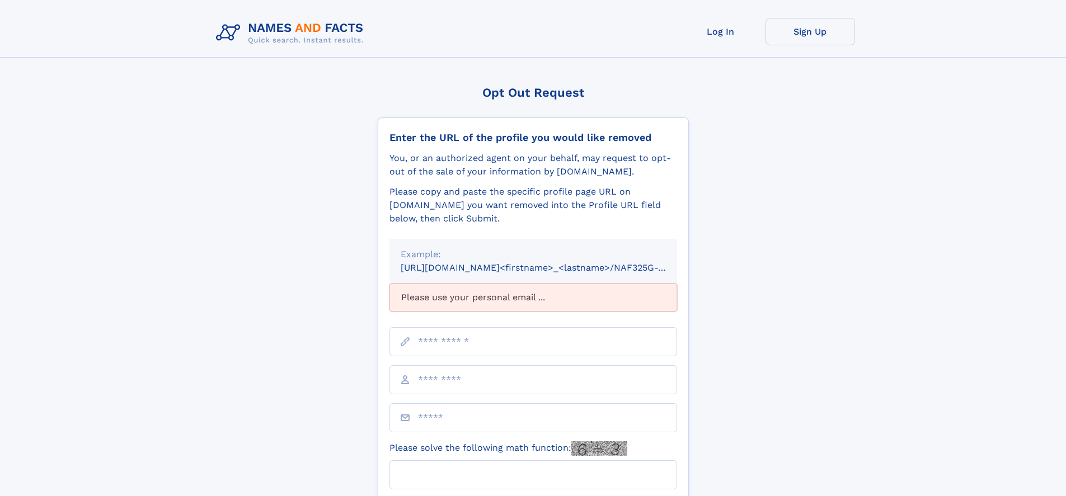  I want to click on label: Please solve the following math function:, so click(508, 449).